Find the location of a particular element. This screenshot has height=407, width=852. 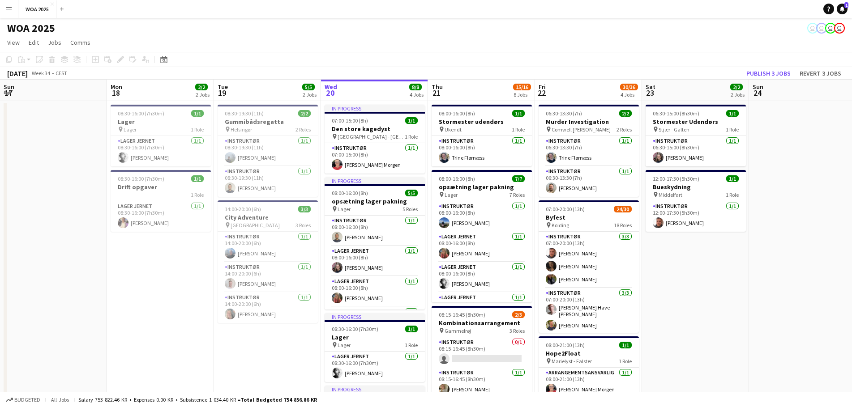

div: Salary 753 822.46 KR + Expenses 0.00 KR + Subsistence 1 034.40 KR = is located at coordinates (197, 400).